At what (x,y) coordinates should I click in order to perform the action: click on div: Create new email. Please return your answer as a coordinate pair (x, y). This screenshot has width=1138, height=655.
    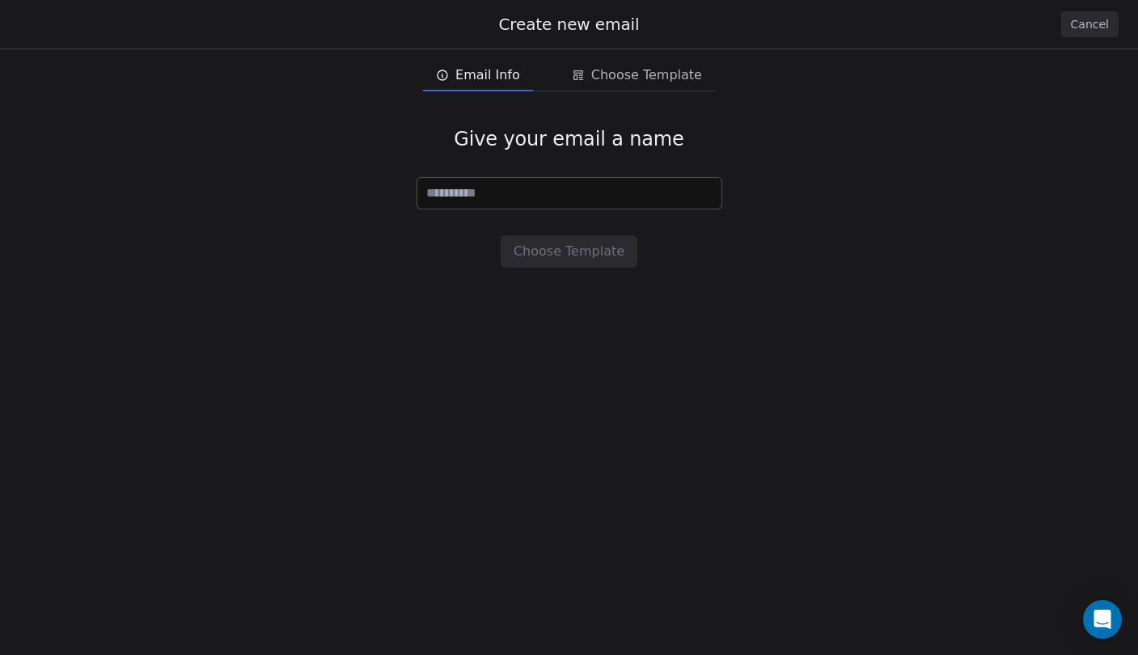
    Looking at the image, I should click on (568, 24).